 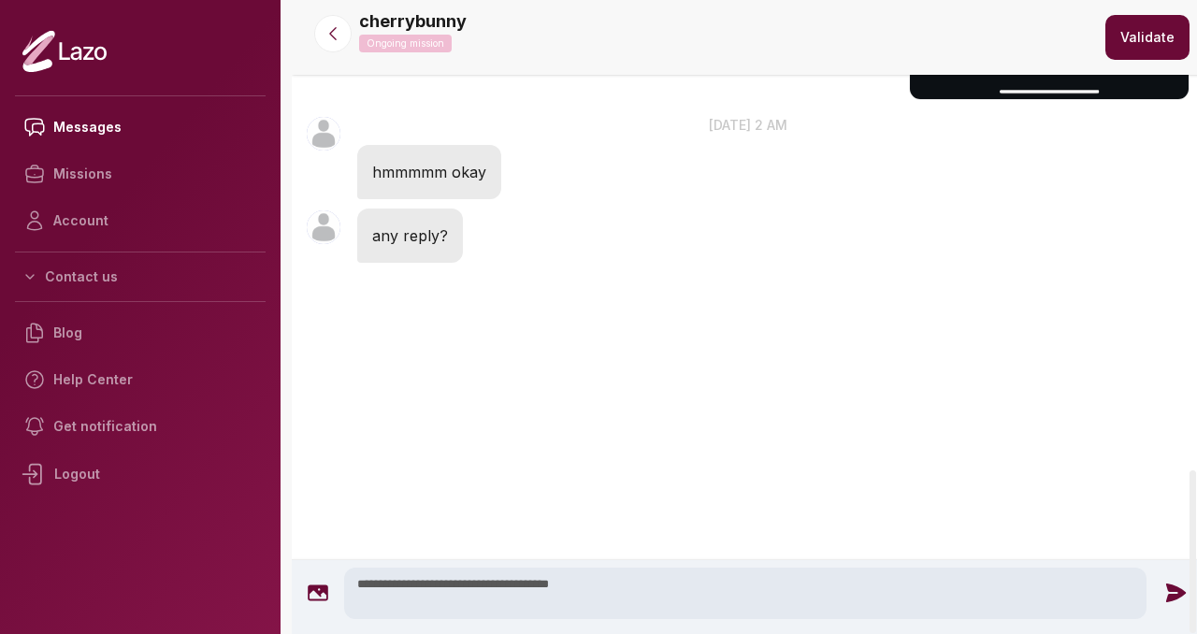 What do you see at coordinates (410, 236) in the screenshot?
I see `p: any reply?` at bounding box center [410, 236].